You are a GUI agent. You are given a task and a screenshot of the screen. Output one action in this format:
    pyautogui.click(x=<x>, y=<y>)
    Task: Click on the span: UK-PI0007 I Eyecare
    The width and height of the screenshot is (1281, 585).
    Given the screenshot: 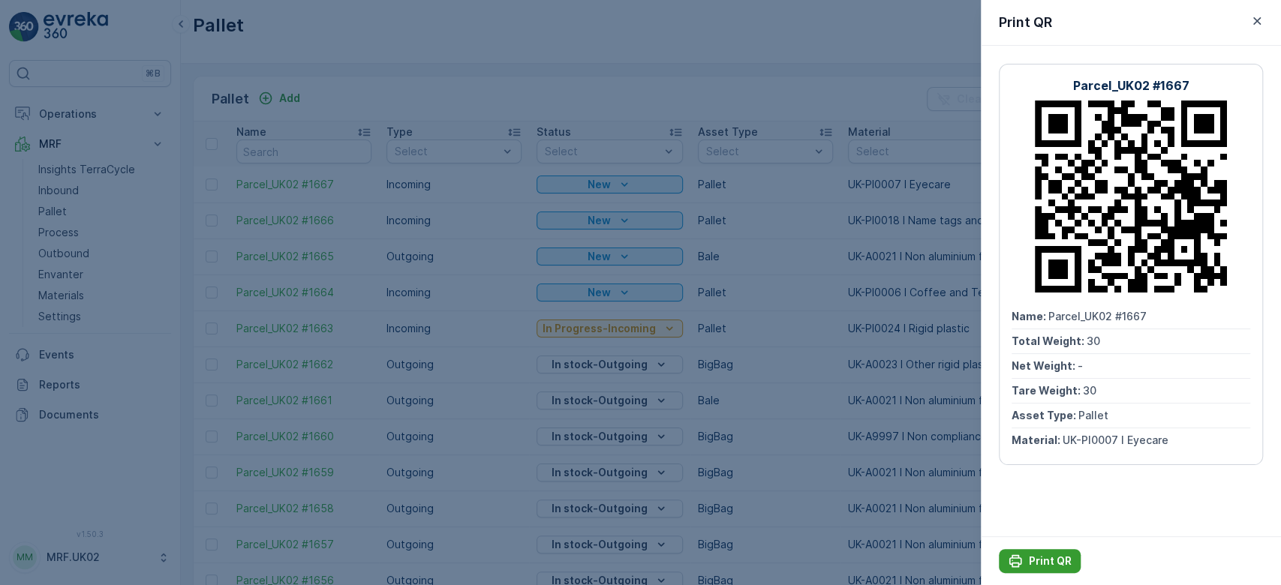 What is the action you would take?
    pyautogui.click(x=1115, y=440)
    